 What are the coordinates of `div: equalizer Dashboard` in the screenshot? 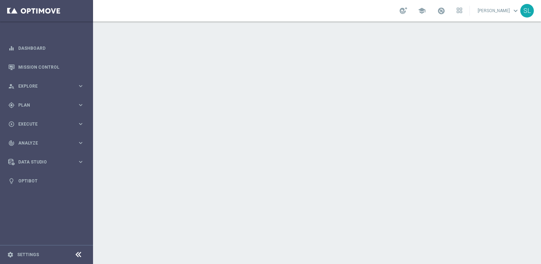 It's located at (46, 48).